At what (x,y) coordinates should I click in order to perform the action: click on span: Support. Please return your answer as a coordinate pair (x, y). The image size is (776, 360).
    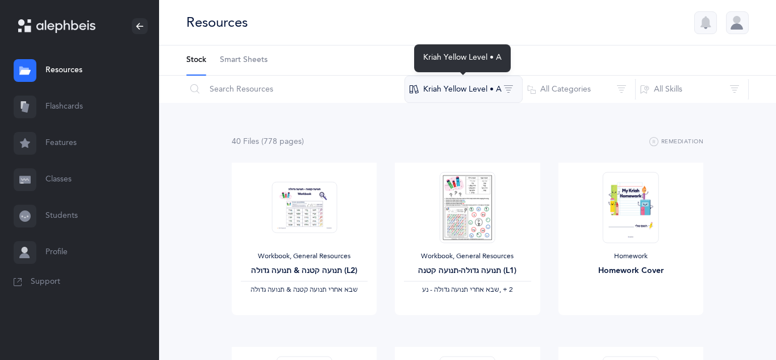
    Looking at the image, I should click on (45, 282).